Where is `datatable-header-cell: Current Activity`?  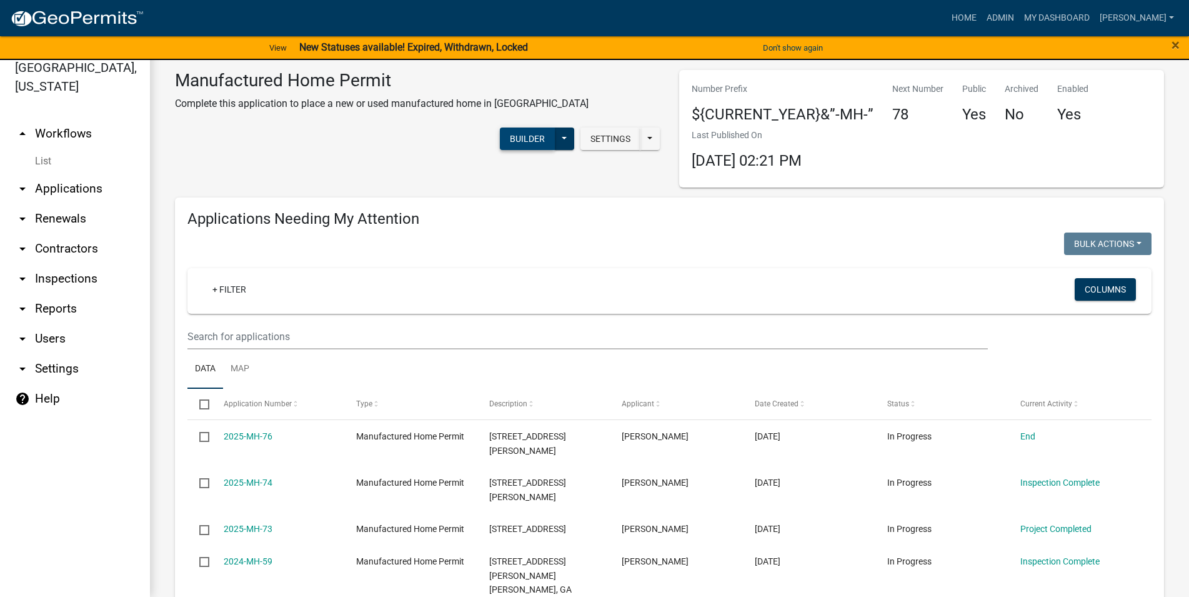 datatable-header-cell: Current Activity is located at coordinates (1074, 404).